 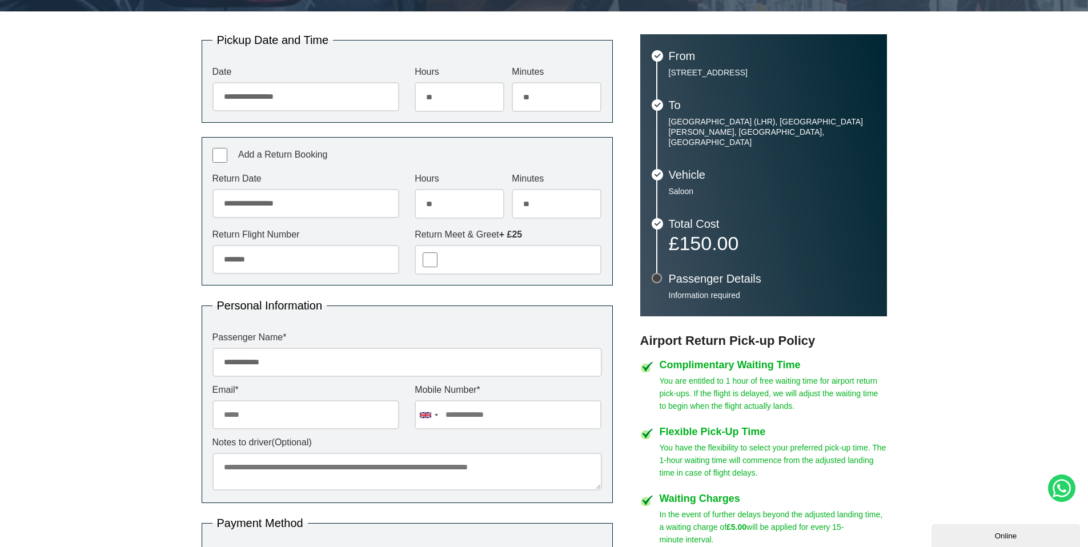 I want to click on label: Passenger Name, so click(x=407, y=338).